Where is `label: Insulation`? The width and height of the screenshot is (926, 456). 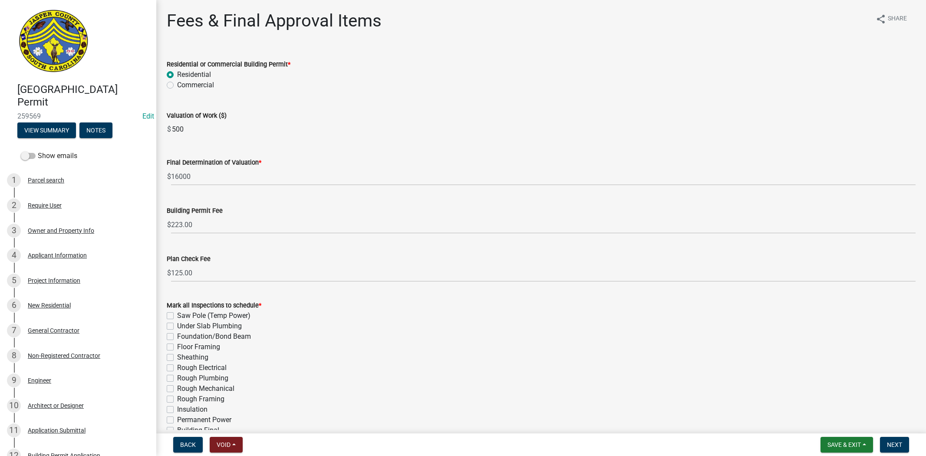 label: Insulation is located at coordinates (192, 409).